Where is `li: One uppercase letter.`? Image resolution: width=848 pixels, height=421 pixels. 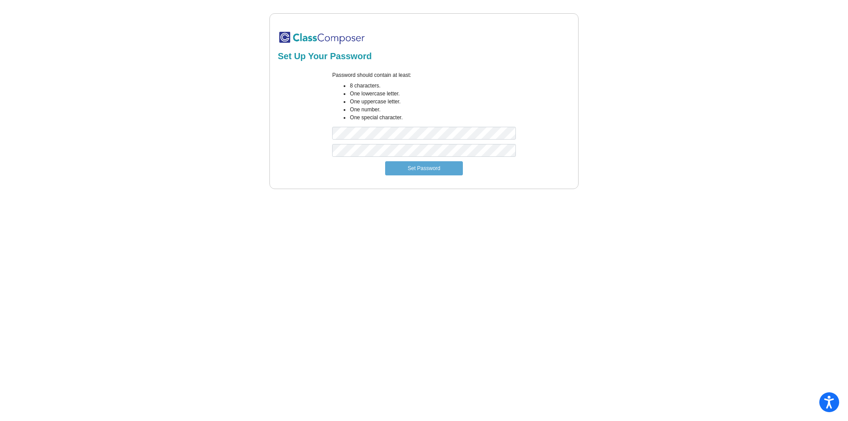
li: One uppercase letter. is located at coordinates (433, 102).